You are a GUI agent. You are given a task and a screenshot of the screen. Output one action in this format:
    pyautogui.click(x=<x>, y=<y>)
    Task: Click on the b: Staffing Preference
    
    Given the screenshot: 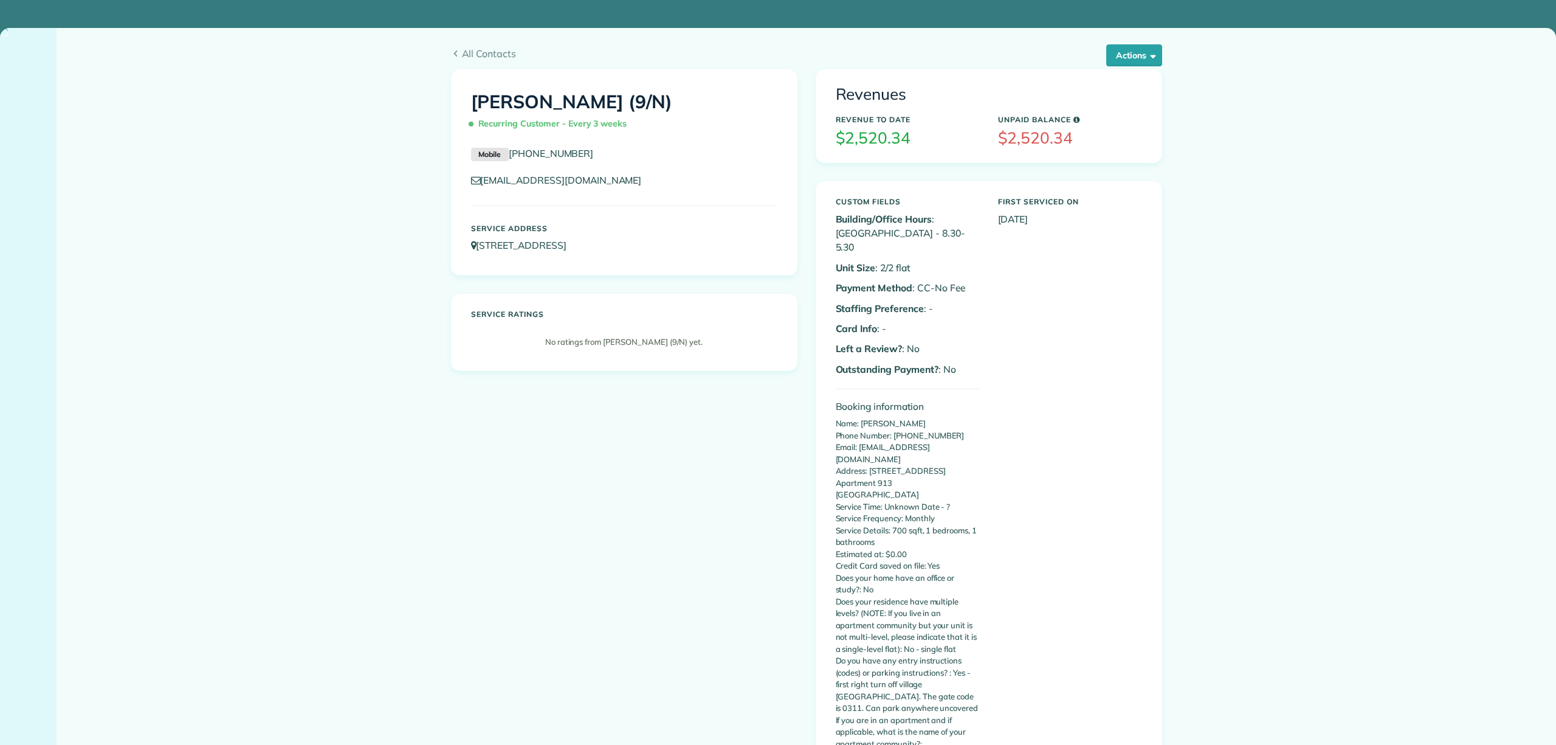 What is the action you would take?
    pyautogui.click(x=879, y=308)
    